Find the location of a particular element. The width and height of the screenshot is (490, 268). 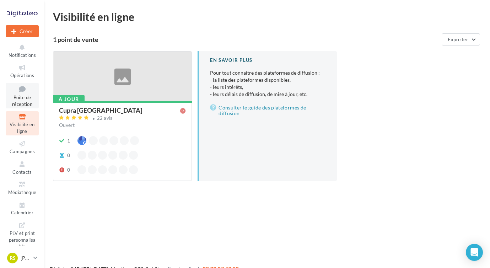

li: - leurs intérêts, is located at coordinates (268, 87).